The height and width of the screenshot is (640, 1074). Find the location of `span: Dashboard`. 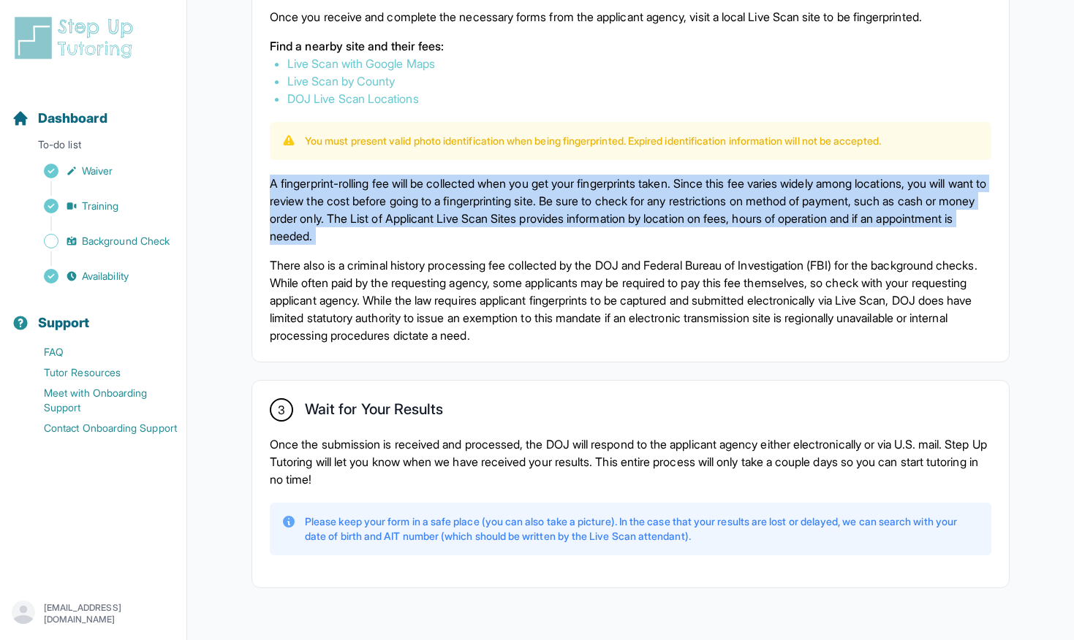

span: Dashboard is located at coordinates (72, 118).